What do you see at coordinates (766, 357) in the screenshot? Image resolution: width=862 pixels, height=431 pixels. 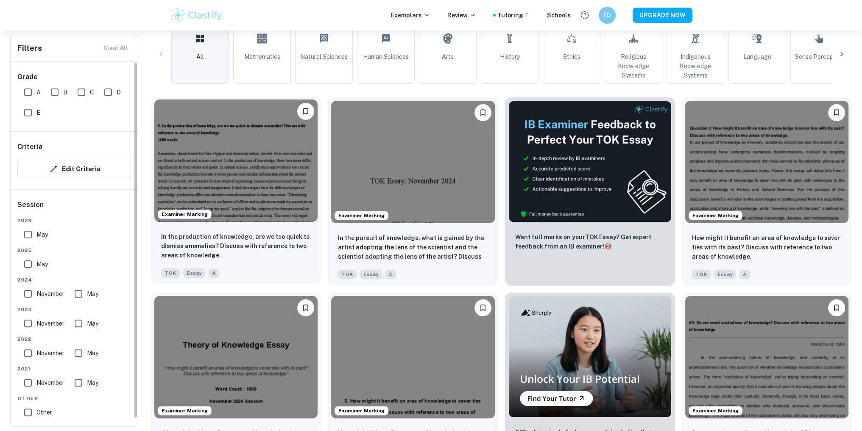 I see `img: TOK Essay example thumbnail: Do we need custodians of knowledge? Disc` at bounding box center [766, 357].